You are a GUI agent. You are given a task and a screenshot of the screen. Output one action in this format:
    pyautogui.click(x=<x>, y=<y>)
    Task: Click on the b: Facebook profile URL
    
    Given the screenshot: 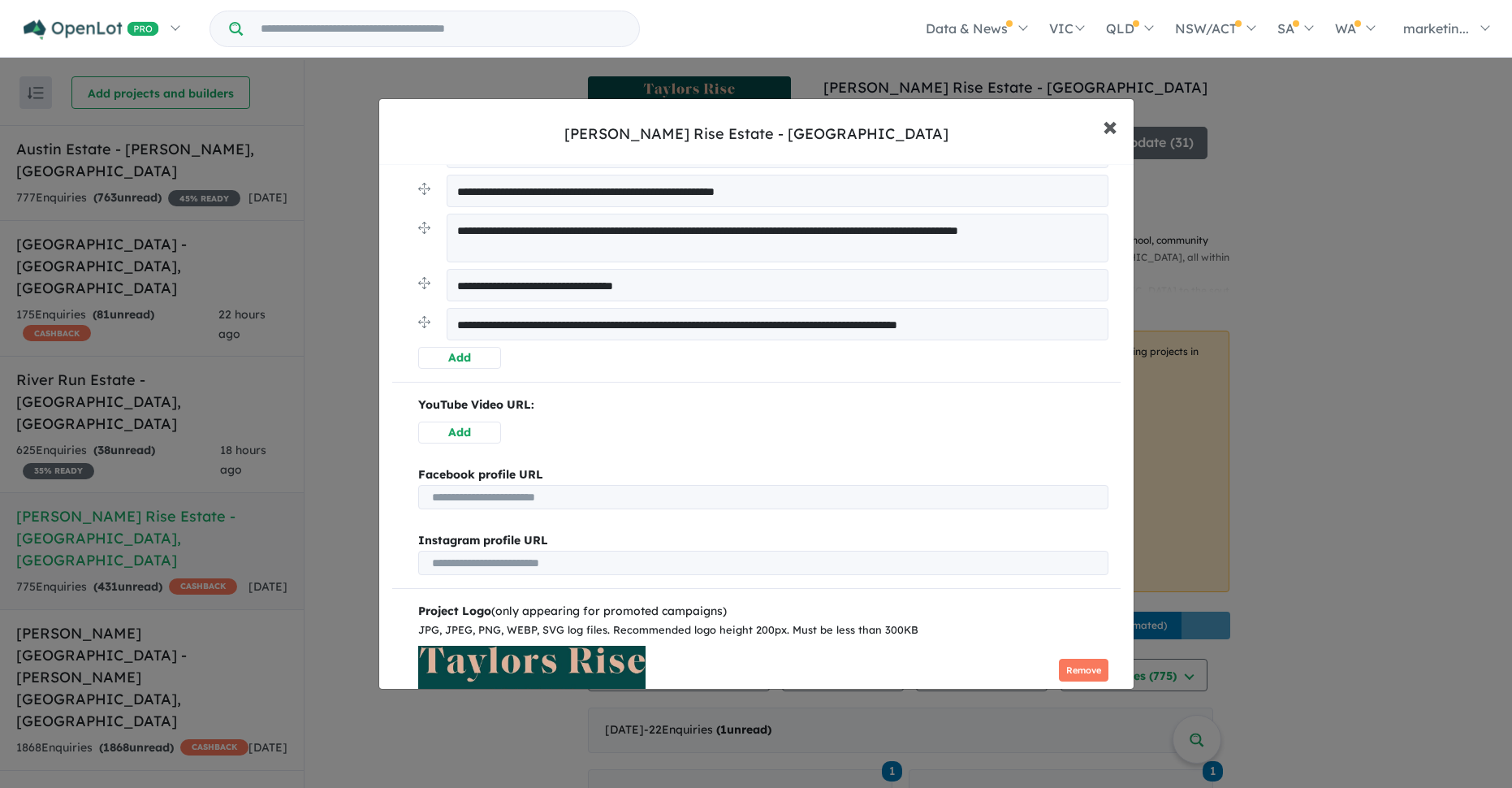 What is the action you would take?
    pyautogui.click(x=481, y=474)
    